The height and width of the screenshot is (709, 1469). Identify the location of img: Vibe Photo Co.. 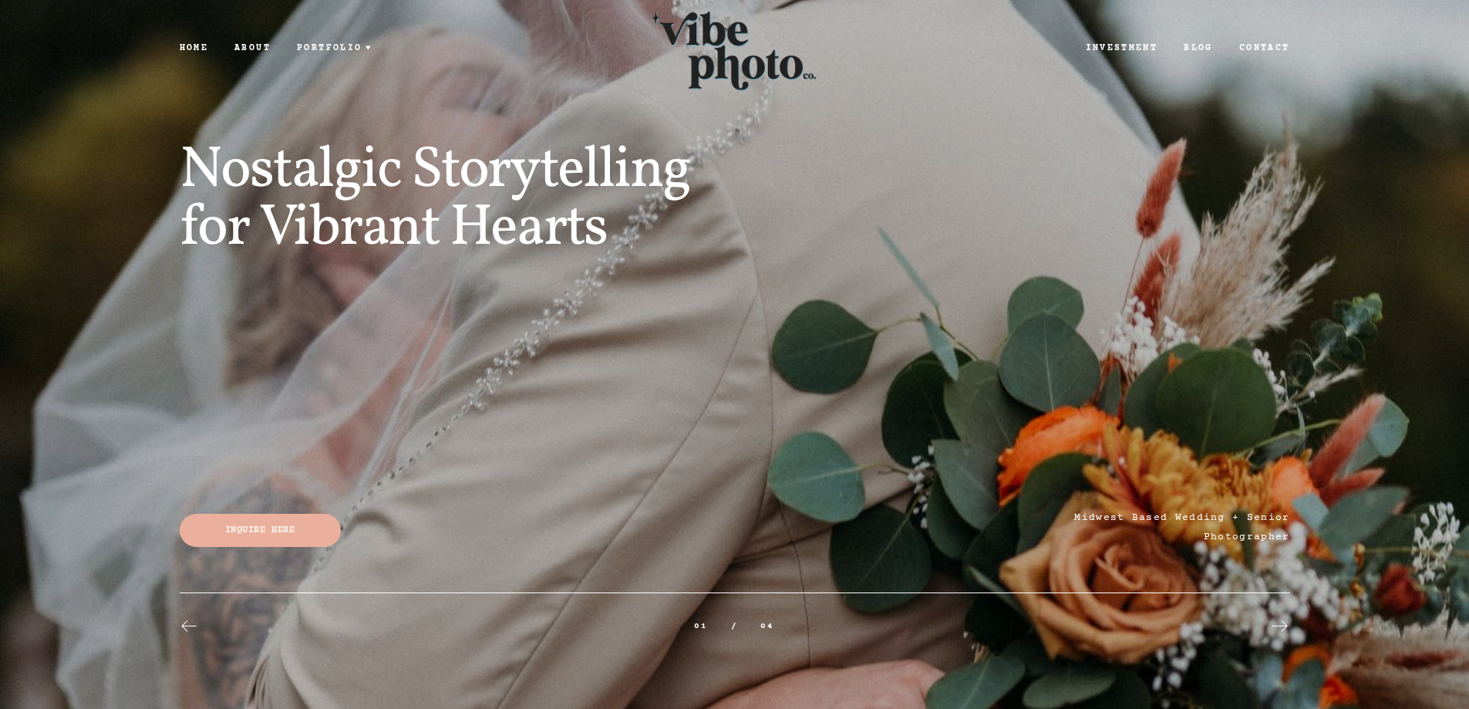
(734, 49).